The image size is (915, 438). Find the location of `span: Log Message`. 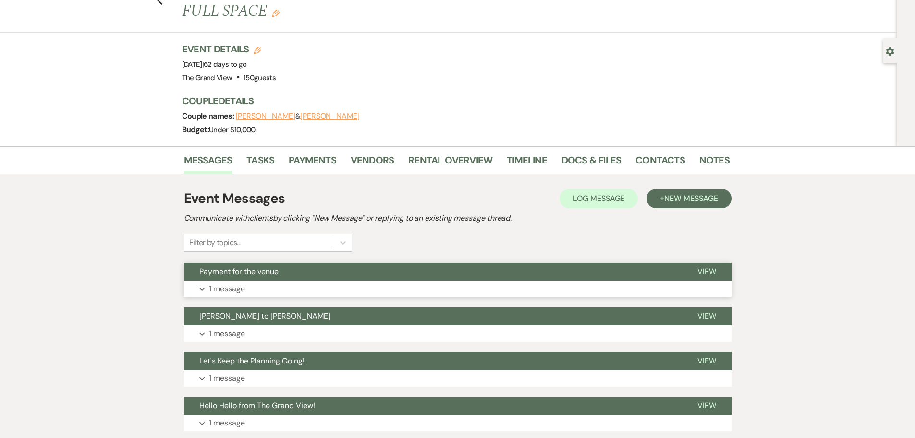

span: Log Message is located at coordinates (599, 198).